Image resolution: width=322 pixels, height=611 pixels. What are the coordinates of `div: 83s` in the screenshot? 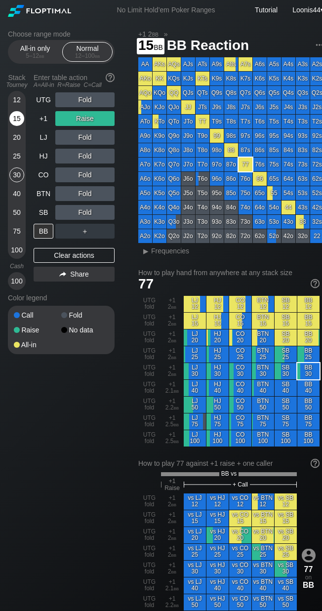 It's located at (303, 150).